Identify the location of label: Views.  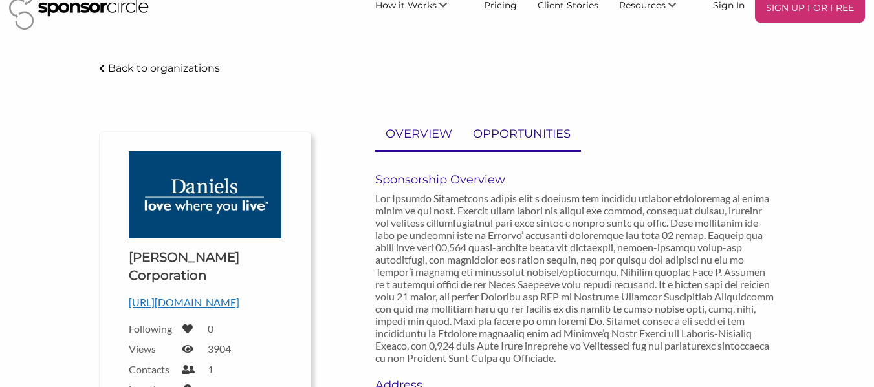
(151, 349).